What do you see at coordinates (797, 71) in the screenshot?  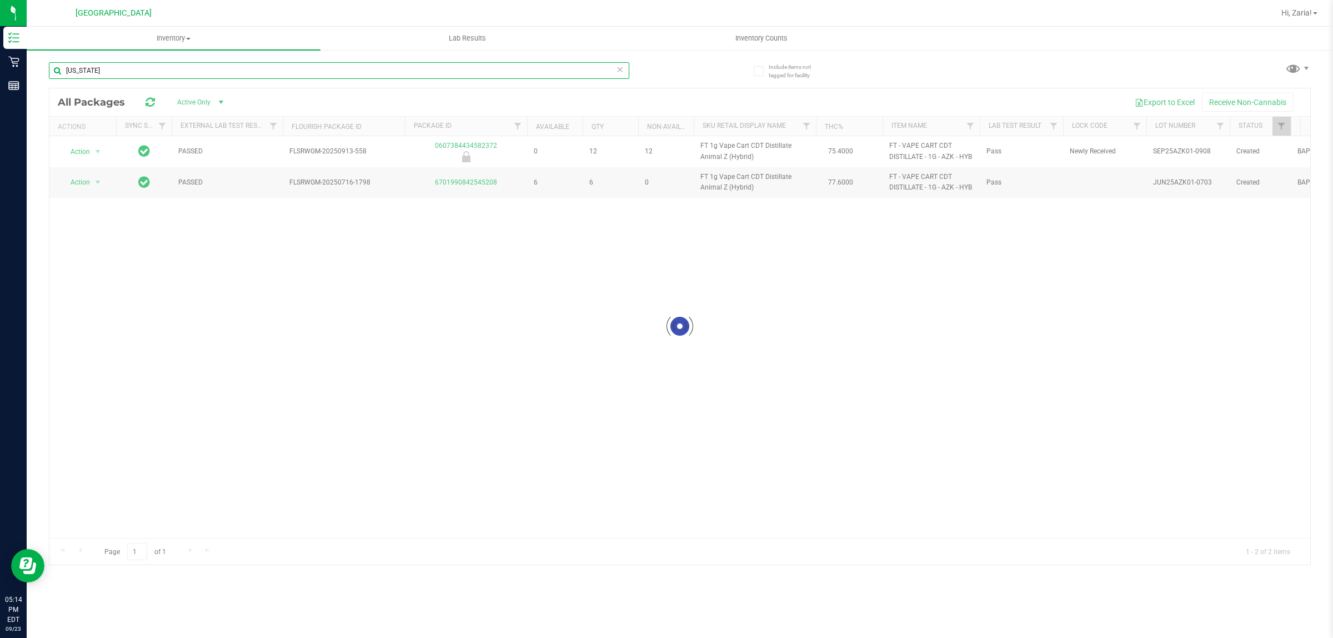 I see `span: Include items not tagged for facility` at bounding box center [797, 71].